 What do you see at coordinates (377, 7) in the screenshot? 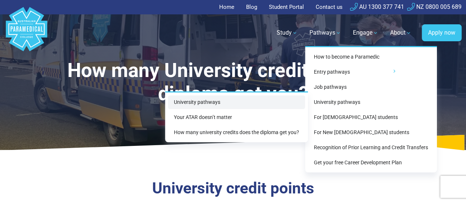
I see `a: AU 1300 377 741` at bounding box center [377, 7].